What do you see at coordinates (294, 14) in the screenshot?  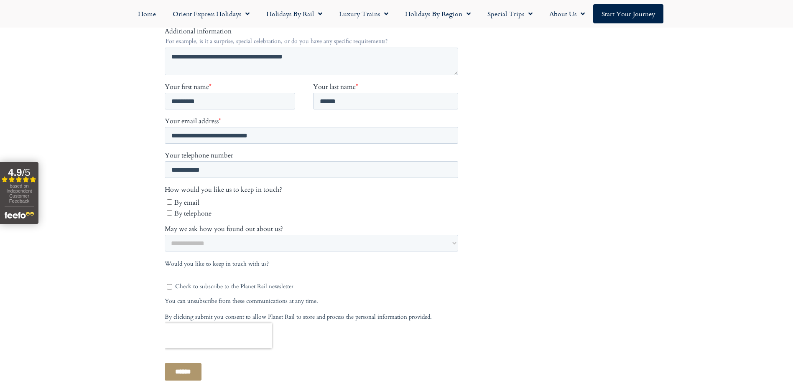 I see `a: Holidays by Rail` at bounding box center [294, 14].